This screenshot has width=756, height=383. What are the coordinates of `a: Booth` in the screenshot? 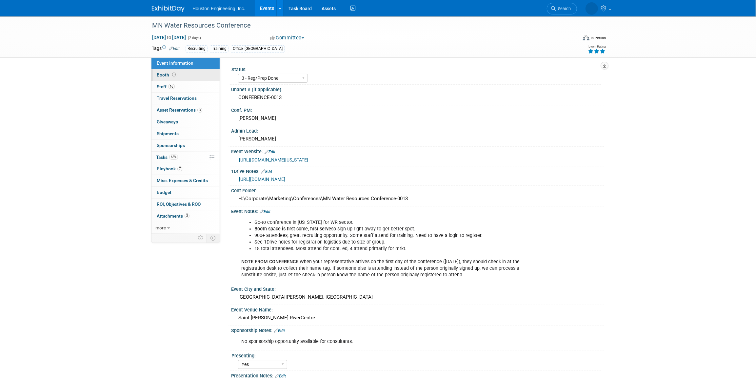 It's located at (186, 75).